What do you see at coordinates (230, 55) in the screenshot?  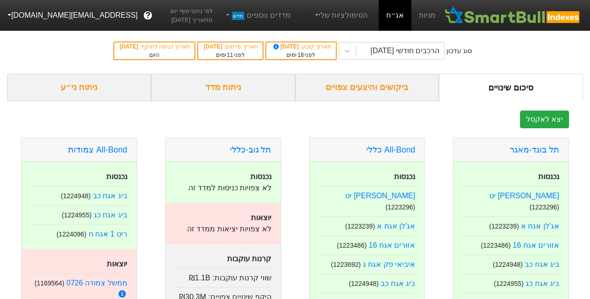 I see `span: 11` at bounding box center [230, 55].